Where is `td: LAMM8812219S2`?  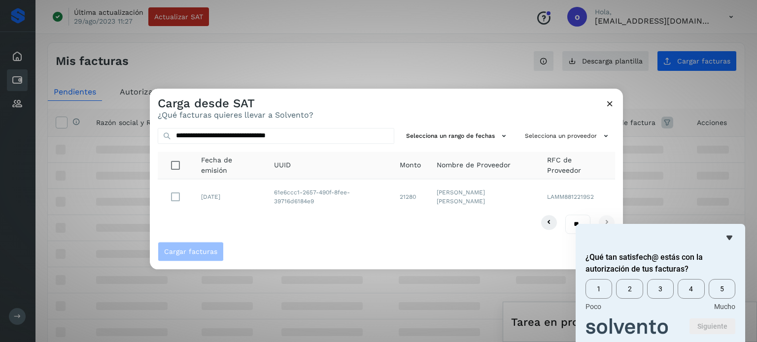 td: LAMM8812219S2 is located at coordinates (577, 198).